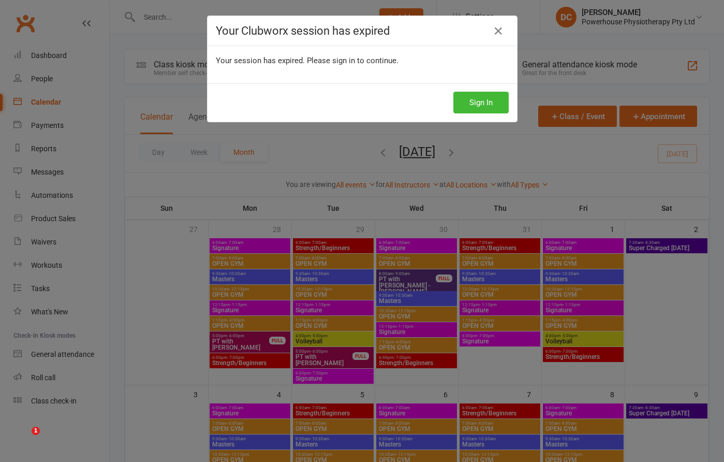  I want to click on span: 1, so click(36, 431).